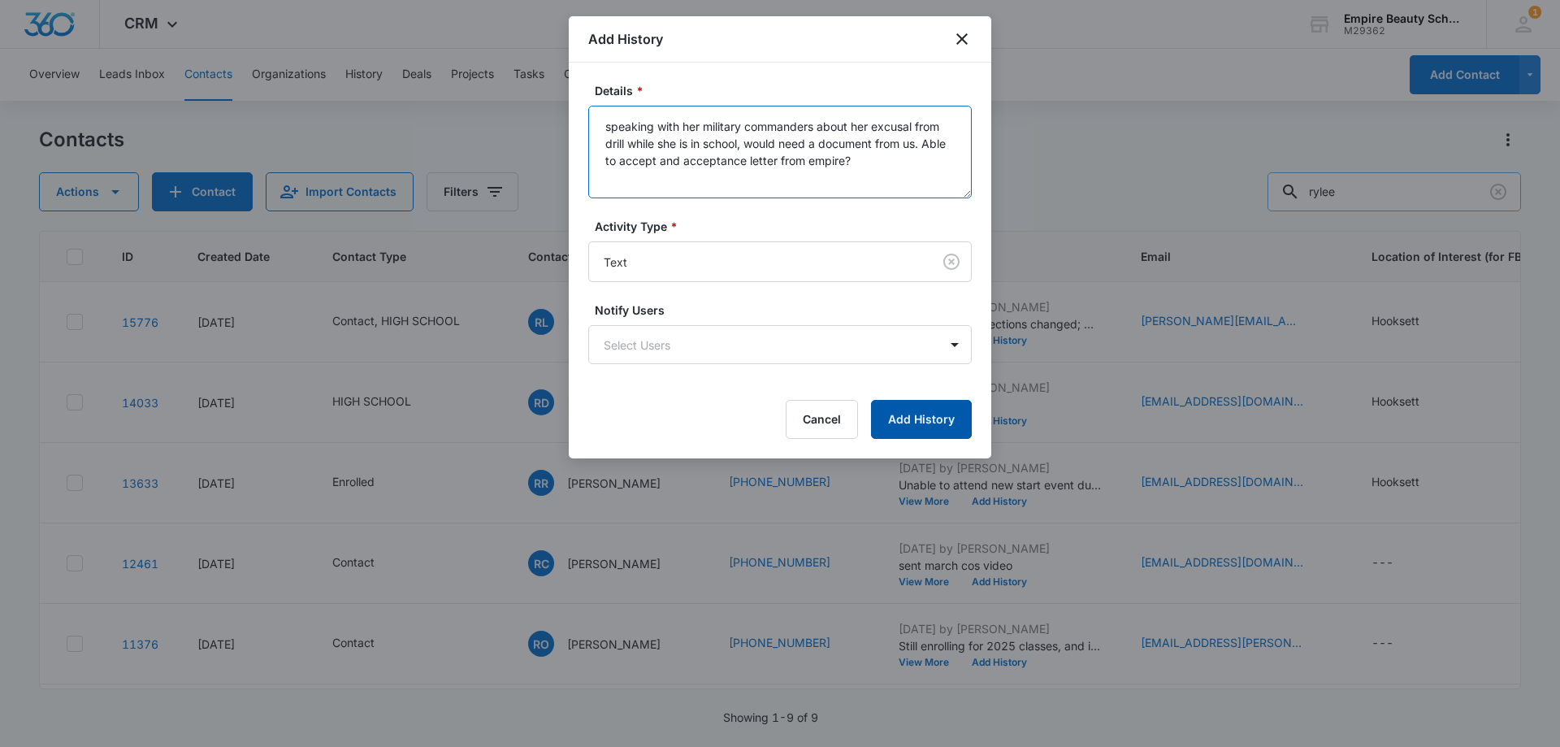 This screenshot has width=1560, height=747. What do you see at coordinates (921, 419) in the screenshot?
I see `button: Add History` at bounding box center [921, 419].